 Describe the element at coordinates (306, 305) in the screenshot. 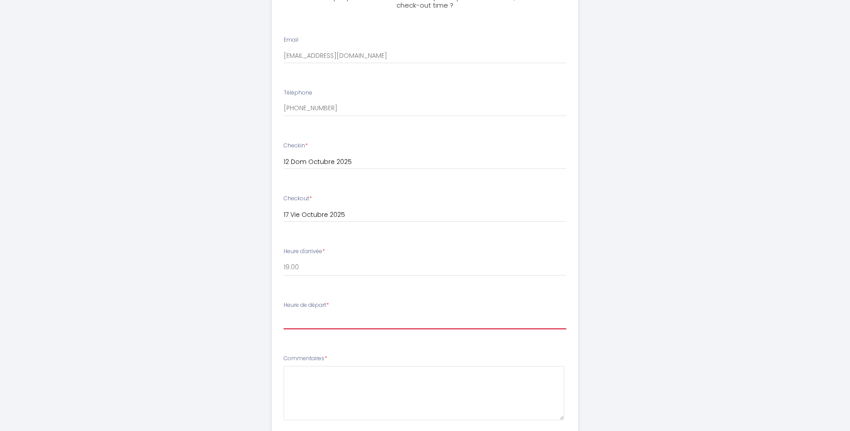

I see `label: Heure de départ` at that location.